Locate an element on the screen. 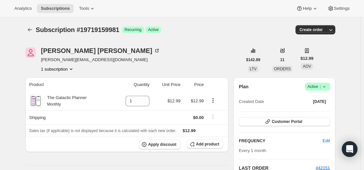 The image size is (364, 170). span: Every 1 month is located at coordinates (252, 150).